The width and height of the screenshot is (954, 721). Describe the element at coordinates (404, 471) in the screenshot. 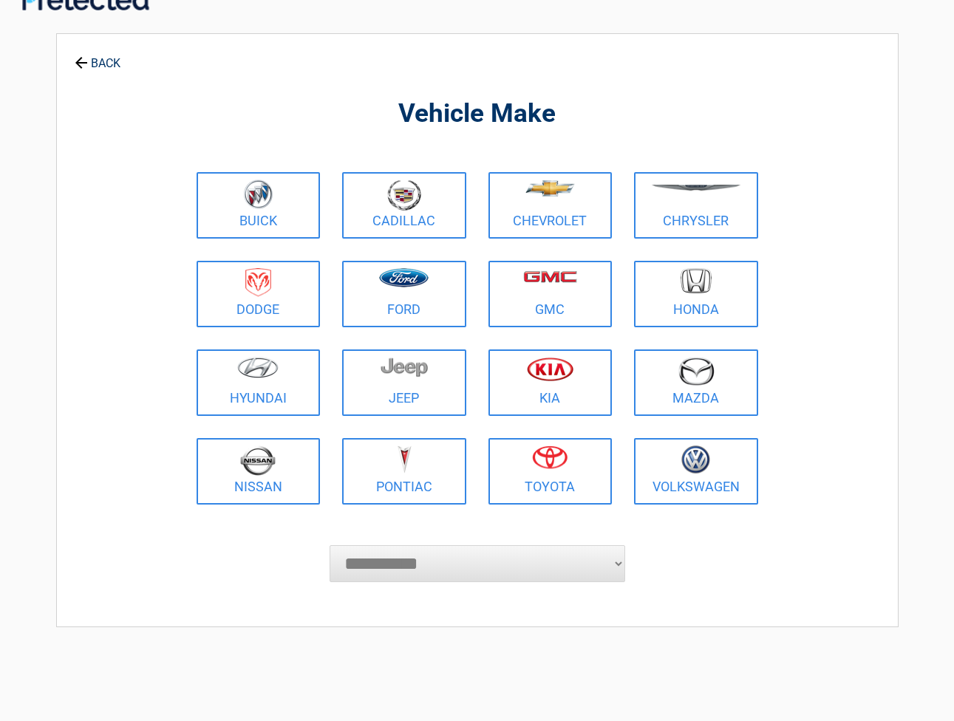

I see `a: Pontiac` at that location.